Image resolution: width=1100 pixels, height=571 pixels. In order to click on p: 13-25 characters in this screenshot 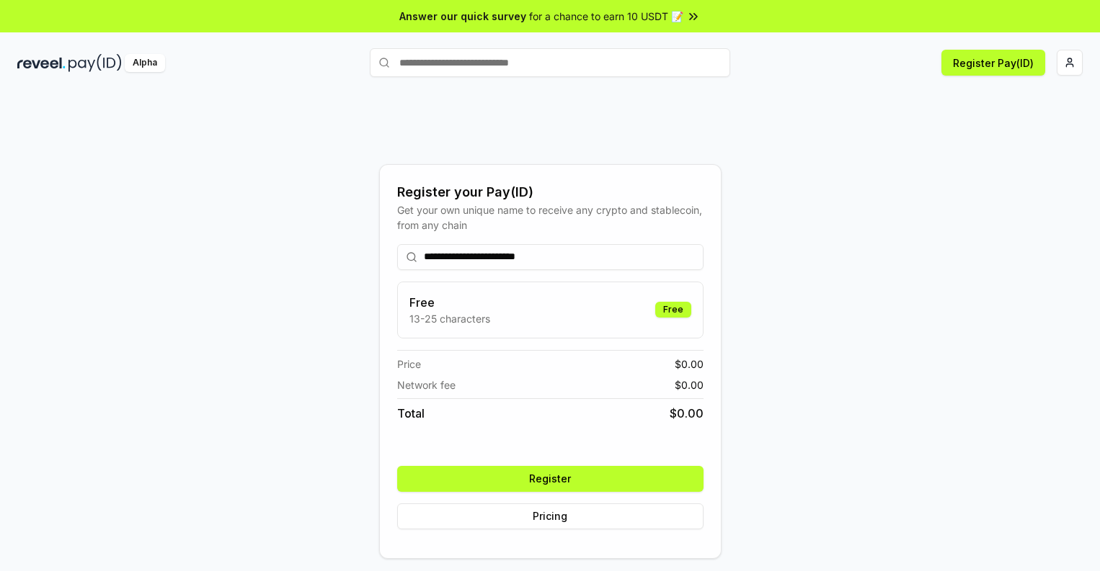, I will do `click(450, 318)`.